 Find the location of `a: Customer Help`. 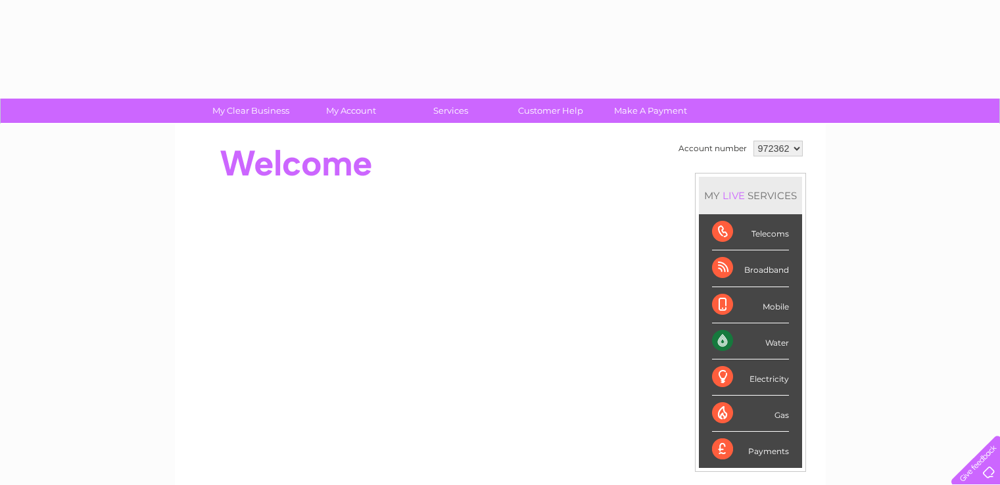

a: Customer Help is located at coordinates (550, 110).